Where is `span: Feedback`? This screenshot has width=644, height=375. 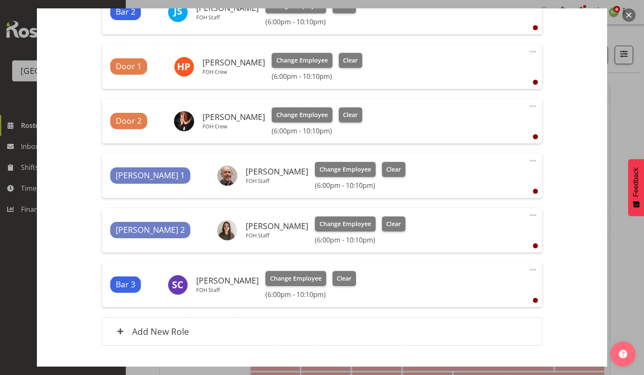
span: Feedback is located at coordinates (636, 182).